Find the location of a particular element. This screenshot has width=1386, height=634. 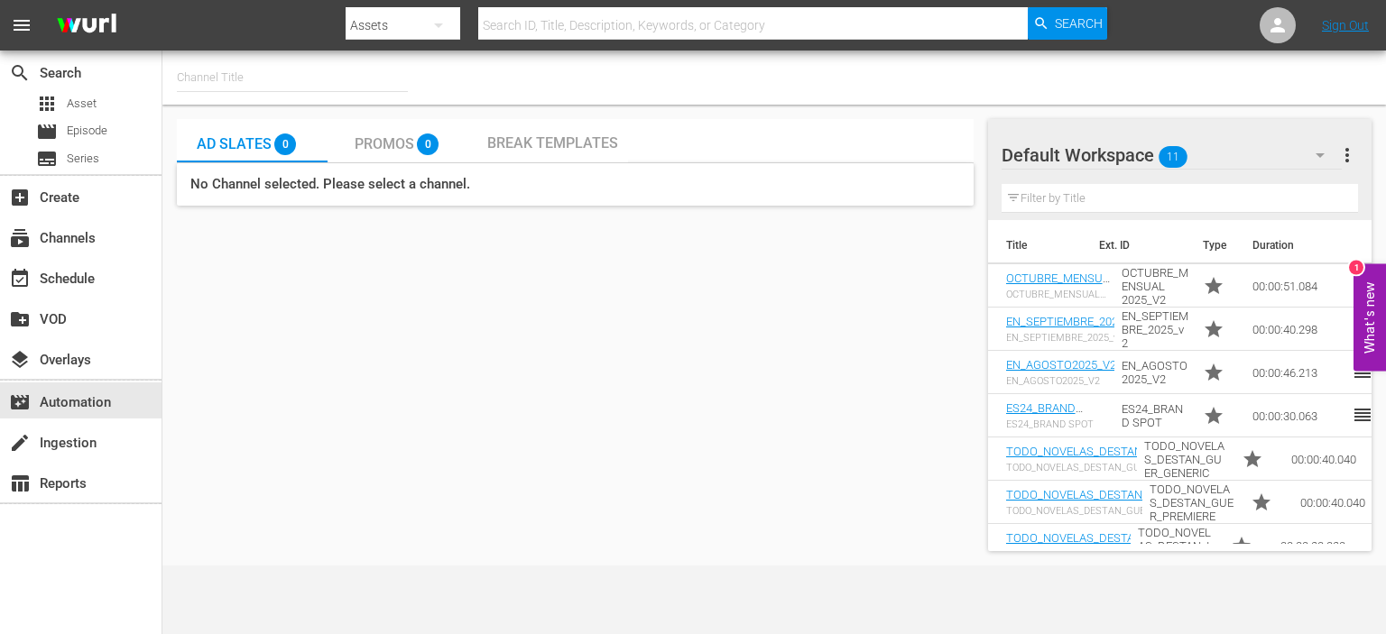

a: Sign Out is located at coordinates (1345, 25).